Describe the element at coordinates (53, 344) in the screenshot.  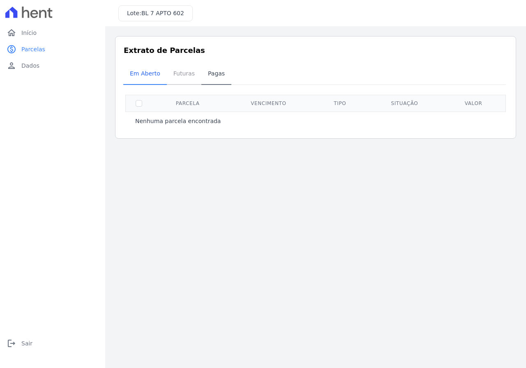
I see `a: logoutSair` at that location.